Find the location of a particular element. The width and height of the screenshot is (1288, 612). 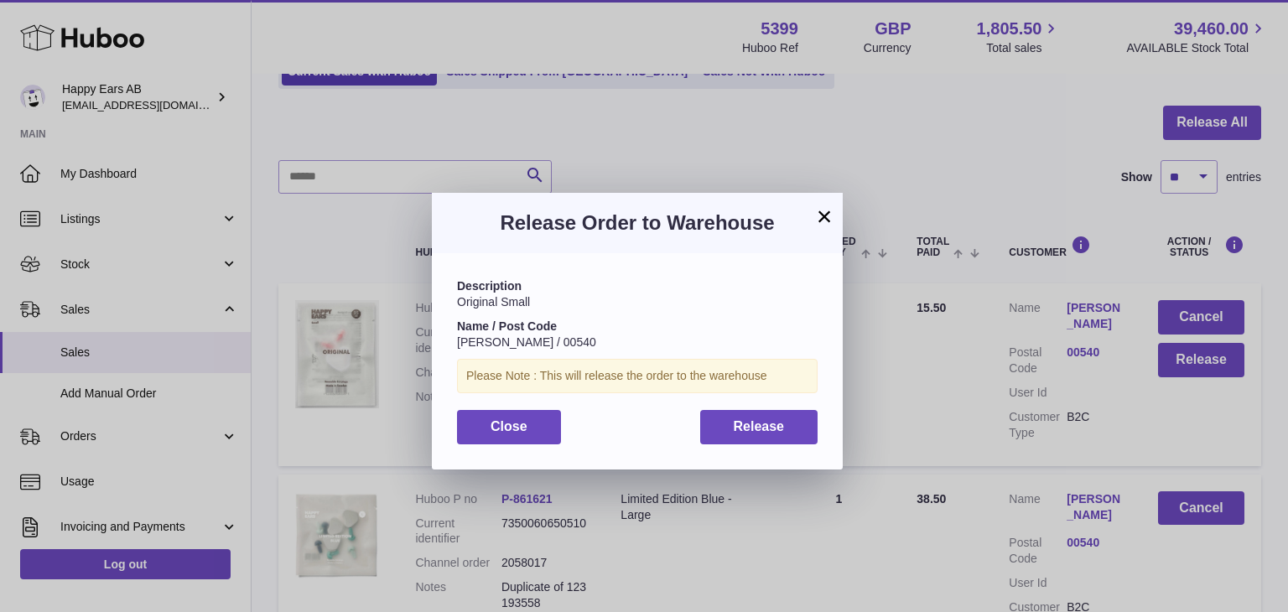

span: Close is located at coordinates (509, 426).